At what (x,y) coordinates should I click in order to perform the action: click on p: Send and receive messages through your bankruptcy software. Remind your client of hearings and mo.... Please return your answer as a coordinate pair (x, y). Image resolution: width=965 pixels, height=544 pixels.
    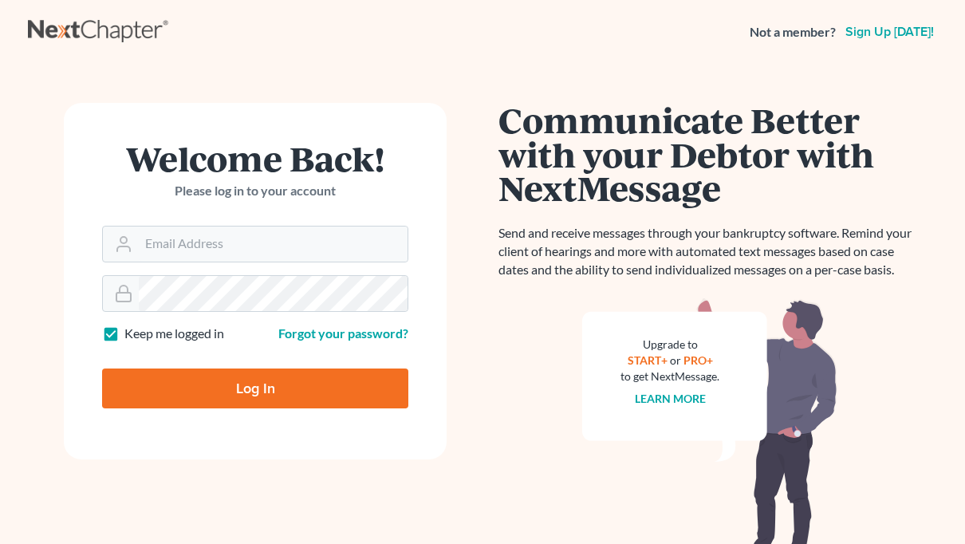
    Looking at the image, I should click on (710, 251).